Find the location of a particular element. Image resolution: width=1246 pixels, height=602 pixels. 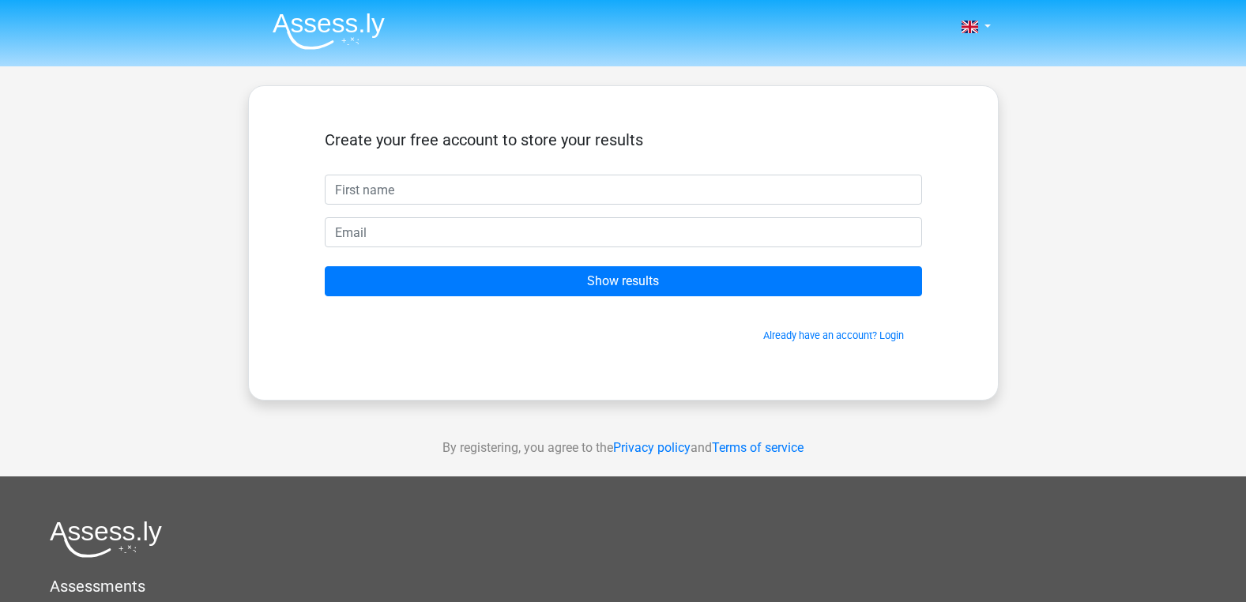

a: Already have an account? Login is located at coordinates (833, 335).